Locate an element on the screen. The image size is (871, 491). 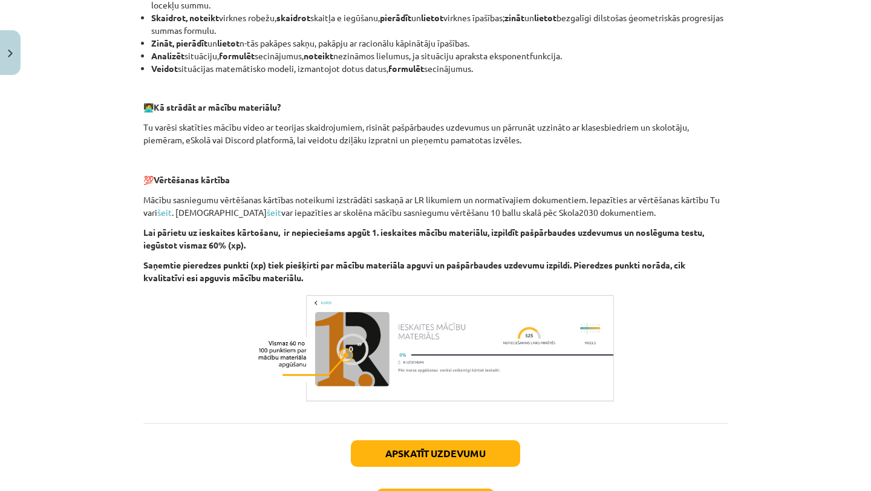
p: Tu varēsi skatīties mācību video ar teorijas skaidrojumiem, risināt pašpārbaudes uzdevumus un pār... is located at coordinates (436, 134).